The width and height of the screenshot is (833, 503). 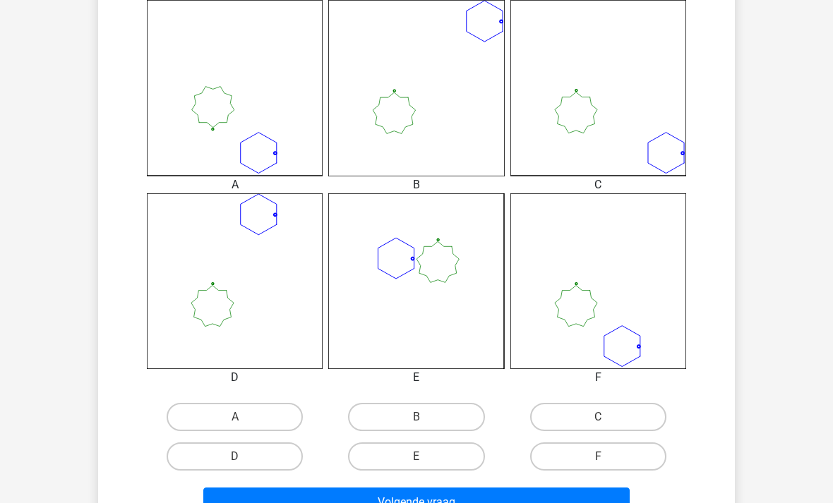 I want to click on label: B, so click(x=416, y=417).